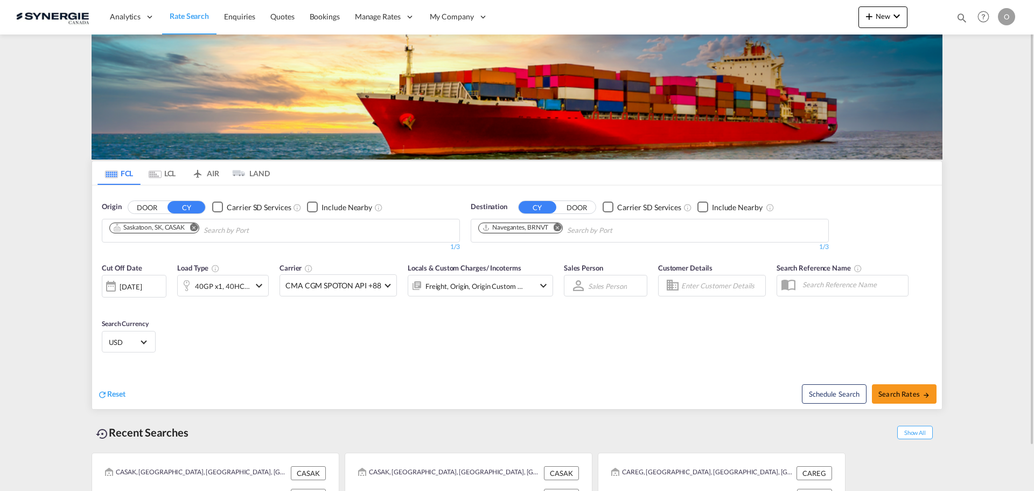  Describe the element at coordinates (1007, 17) in the screenshot. I see `div: O` at that location.